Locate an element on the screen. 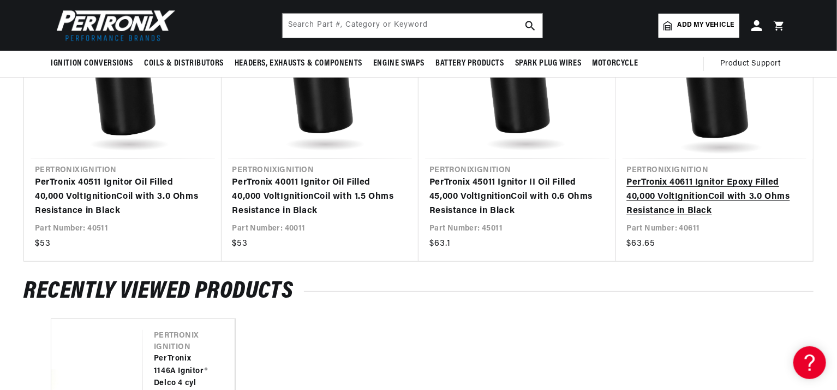  summary: Product Support is located at coordinates (753, 64).